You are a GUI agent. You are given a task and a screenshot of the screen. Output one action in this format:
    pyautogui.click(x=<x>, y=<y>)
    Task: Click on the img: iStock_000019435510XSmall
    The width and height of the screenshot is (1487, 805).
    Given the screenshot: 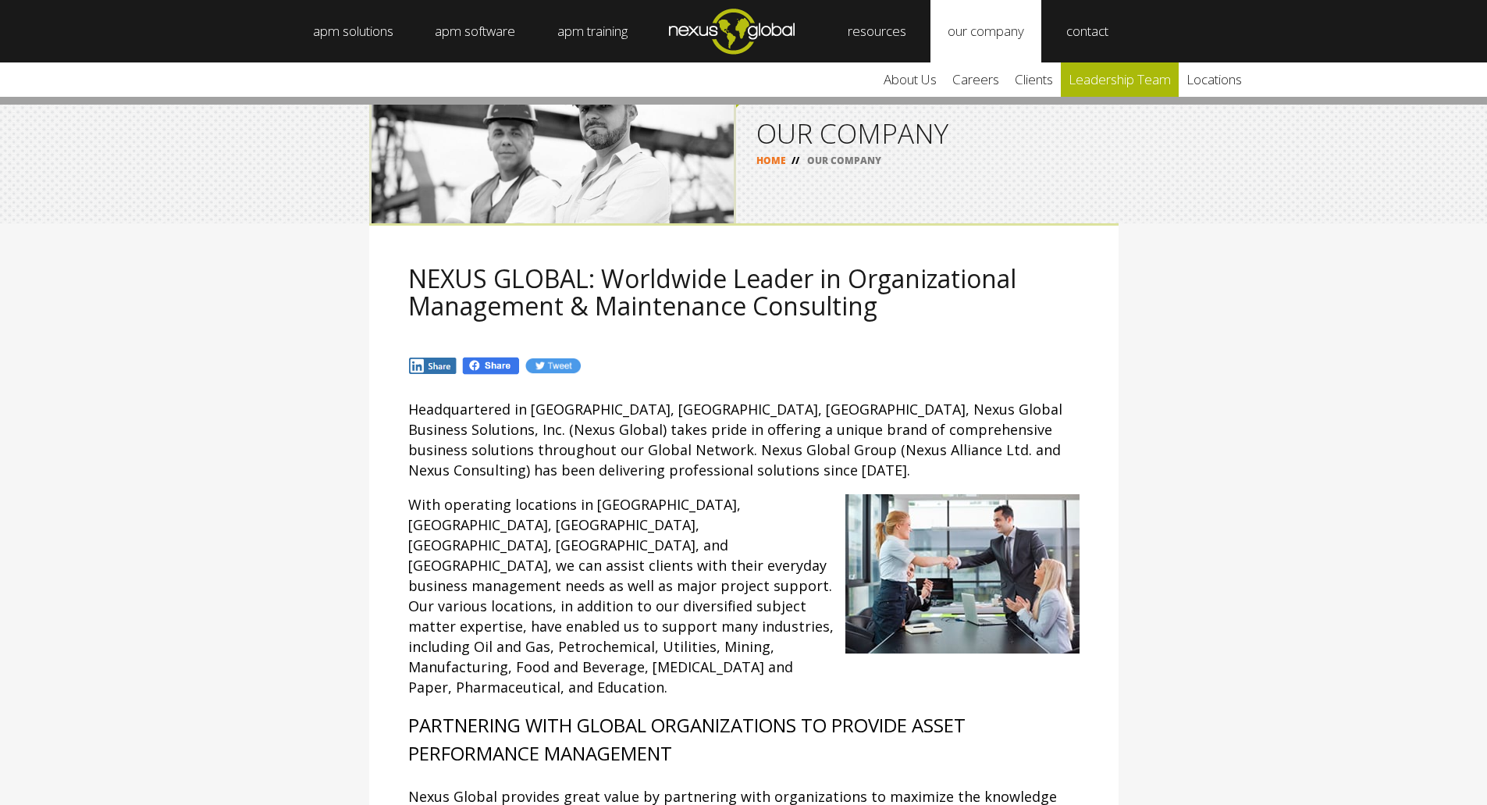 What is the action you would take?
    pyautogui.click(x=962, y=574)
    